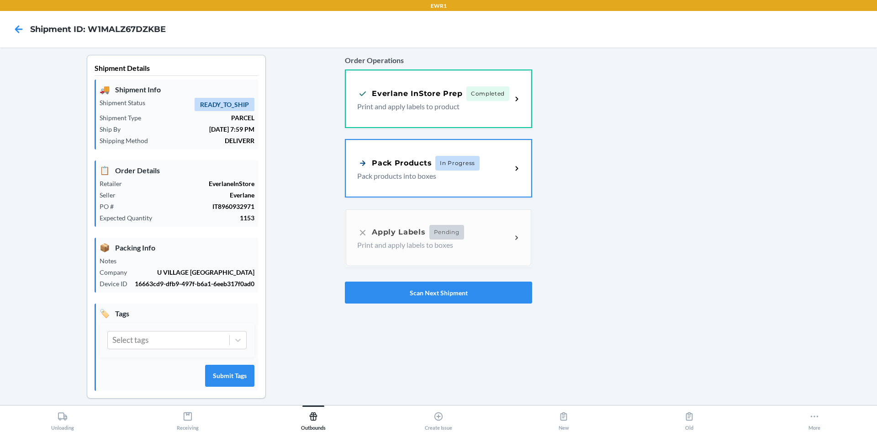 This screenshot has height=432, width=877. Describe the element at coordinates (457, 163) in the screenshot. I see `span: In Progress` at that location.